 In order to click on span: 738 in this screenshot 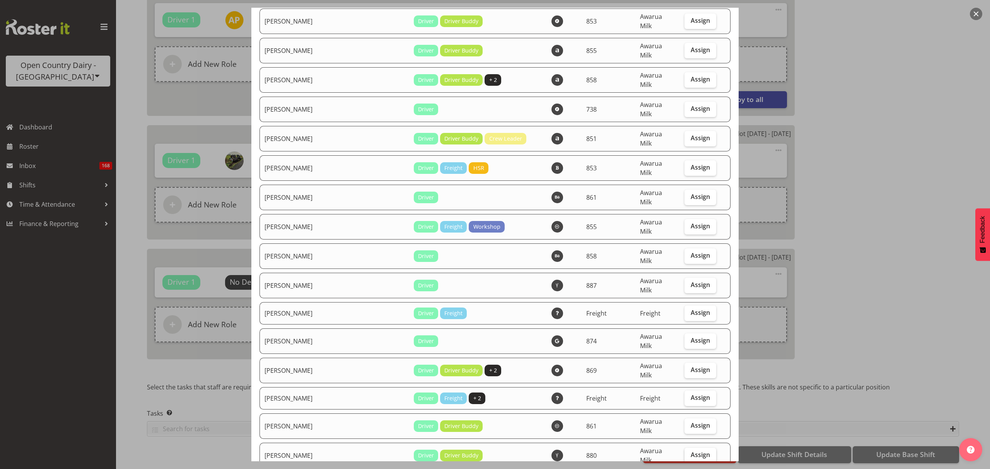, I will do `click(591, 109)`.